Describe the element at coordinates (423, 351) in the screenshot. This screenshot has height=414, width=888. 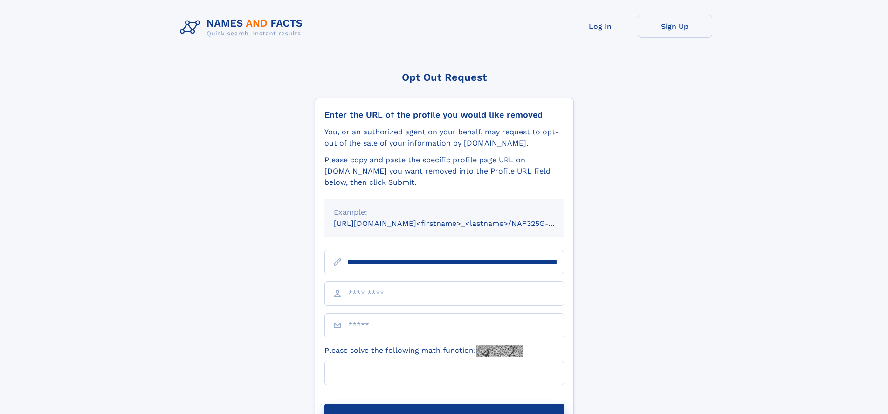
I see `label: Please solve the following math function:` at that location.